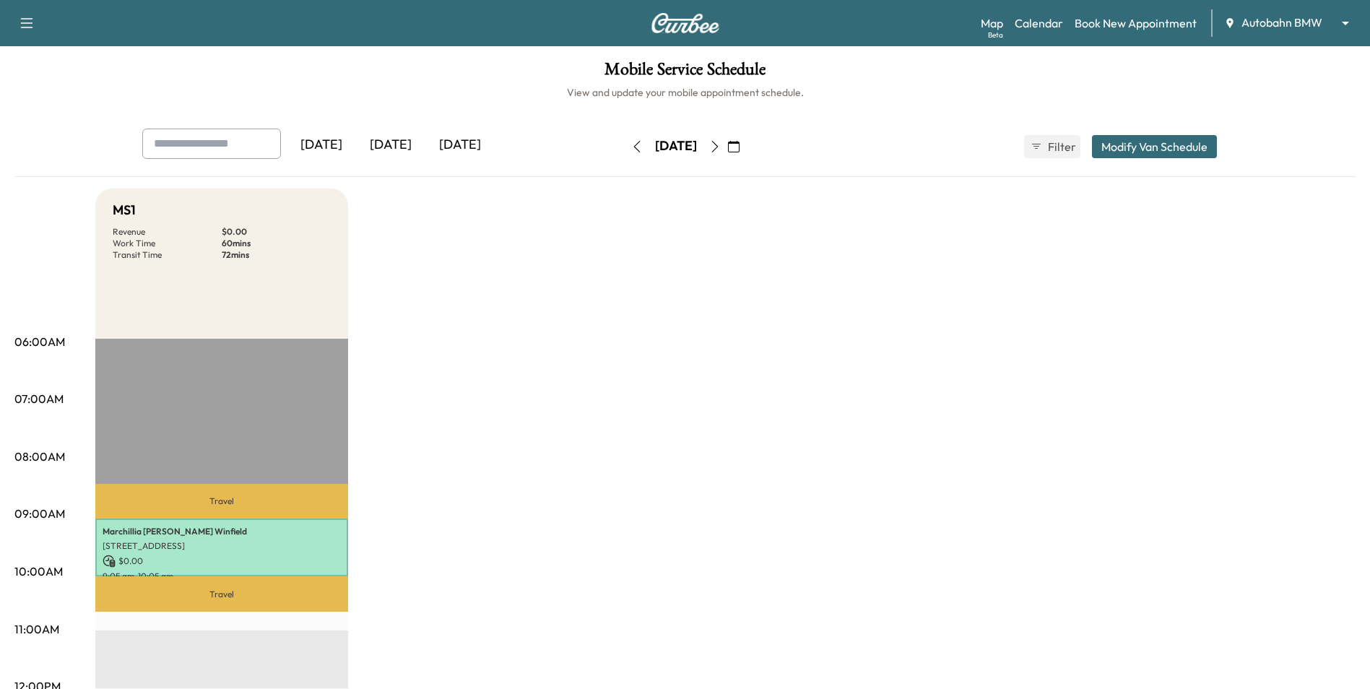 The image size is (1370, 689). I want to click on p: 09:00AM, so click(40, 513).